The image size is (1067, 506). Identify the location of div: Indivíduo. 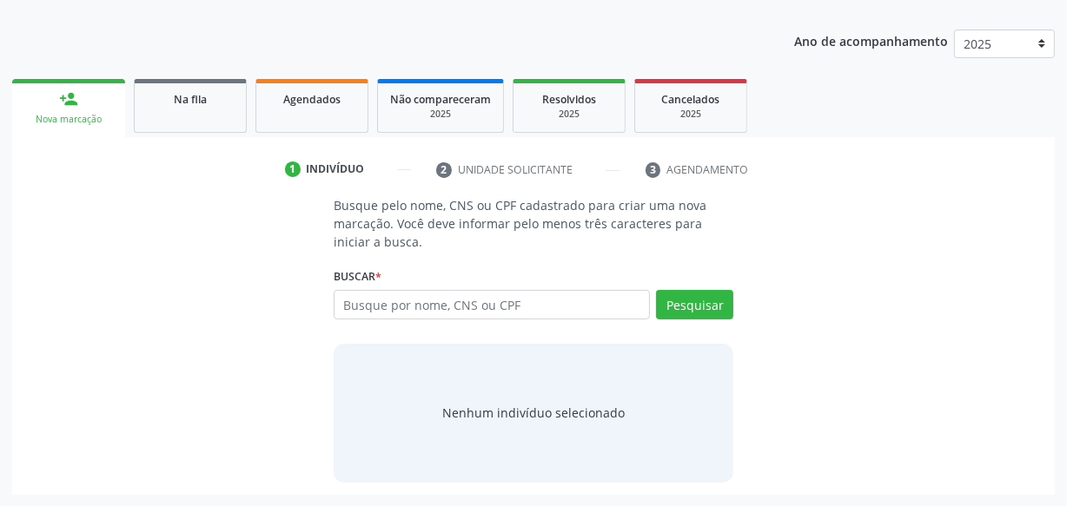
(335, 169).